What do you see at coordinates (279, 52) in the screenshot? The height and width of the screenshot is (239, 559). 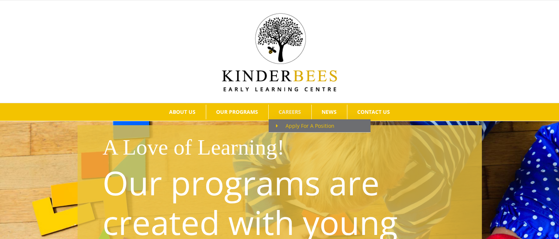 I see `img: Kinder Bees Logo` at bounding box center [279, 52].